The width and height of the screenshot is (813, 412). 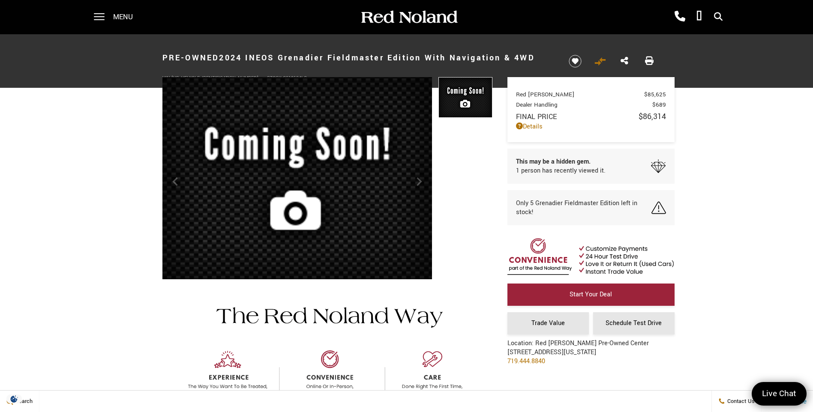 I want to click on span: VIN:, so click(x=167, y=78).